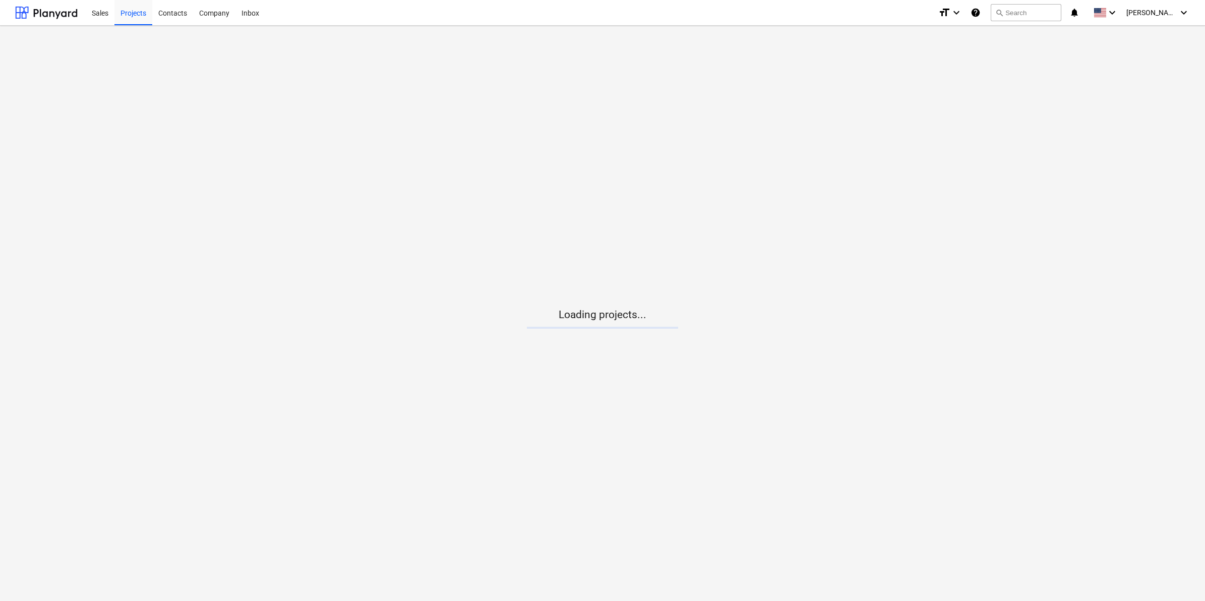 Image resolution: width=1205 pixels, height=601 pixels. I want to click on i: Knowledge base, so click(976, 13).